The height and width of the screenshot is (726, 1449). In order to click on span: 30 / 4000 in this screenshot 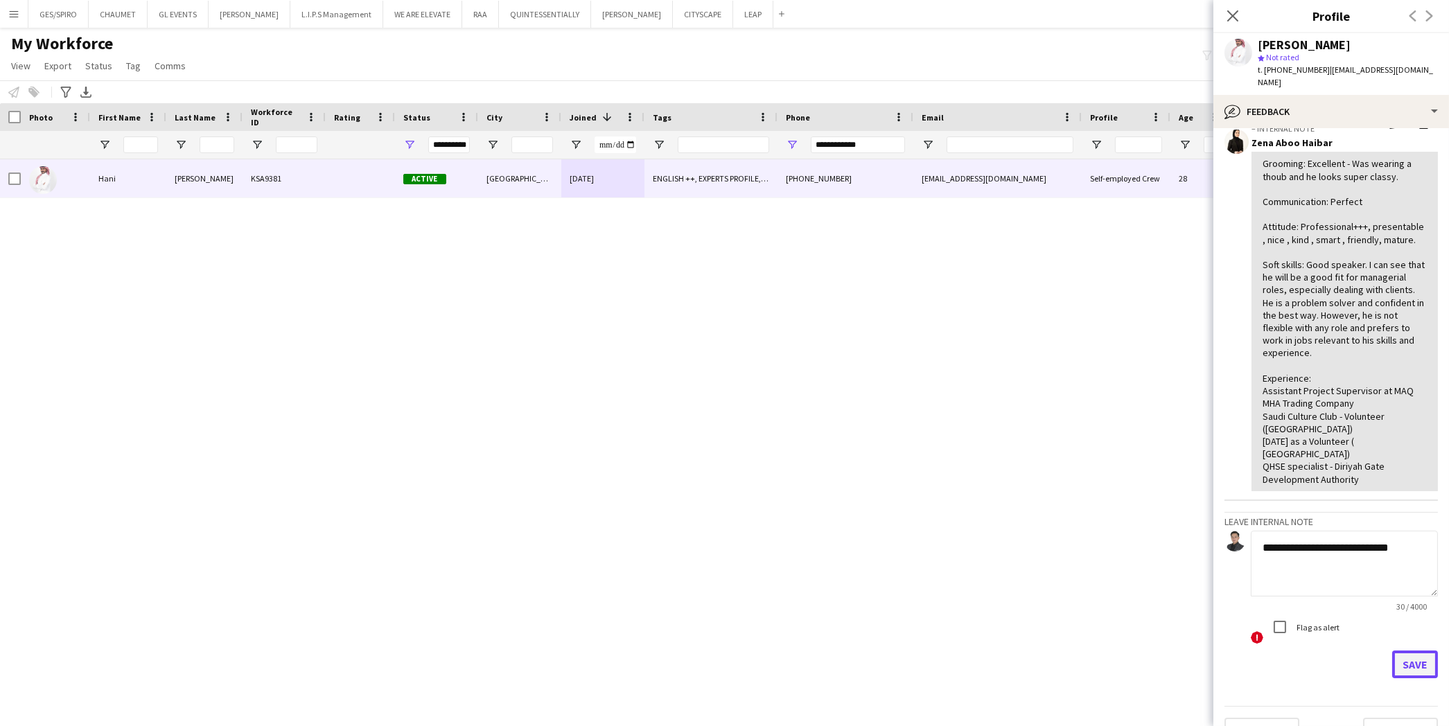, I will do `click(1411, 606)`.